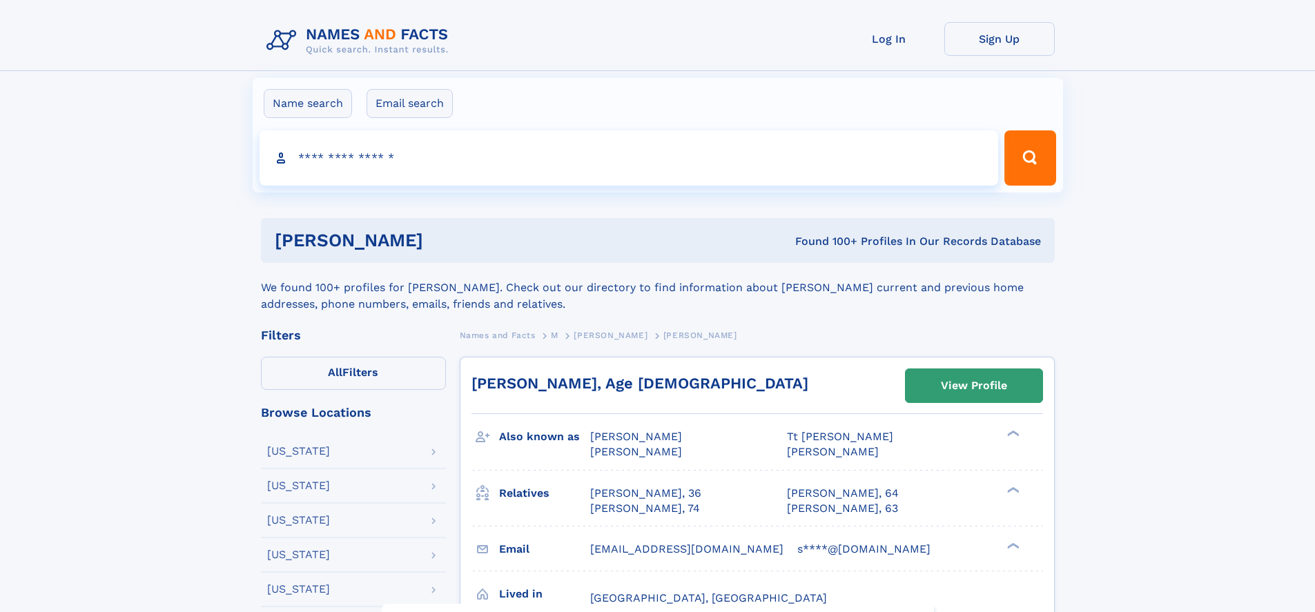  I want to click on h3: Lived in, so click(545, 594).